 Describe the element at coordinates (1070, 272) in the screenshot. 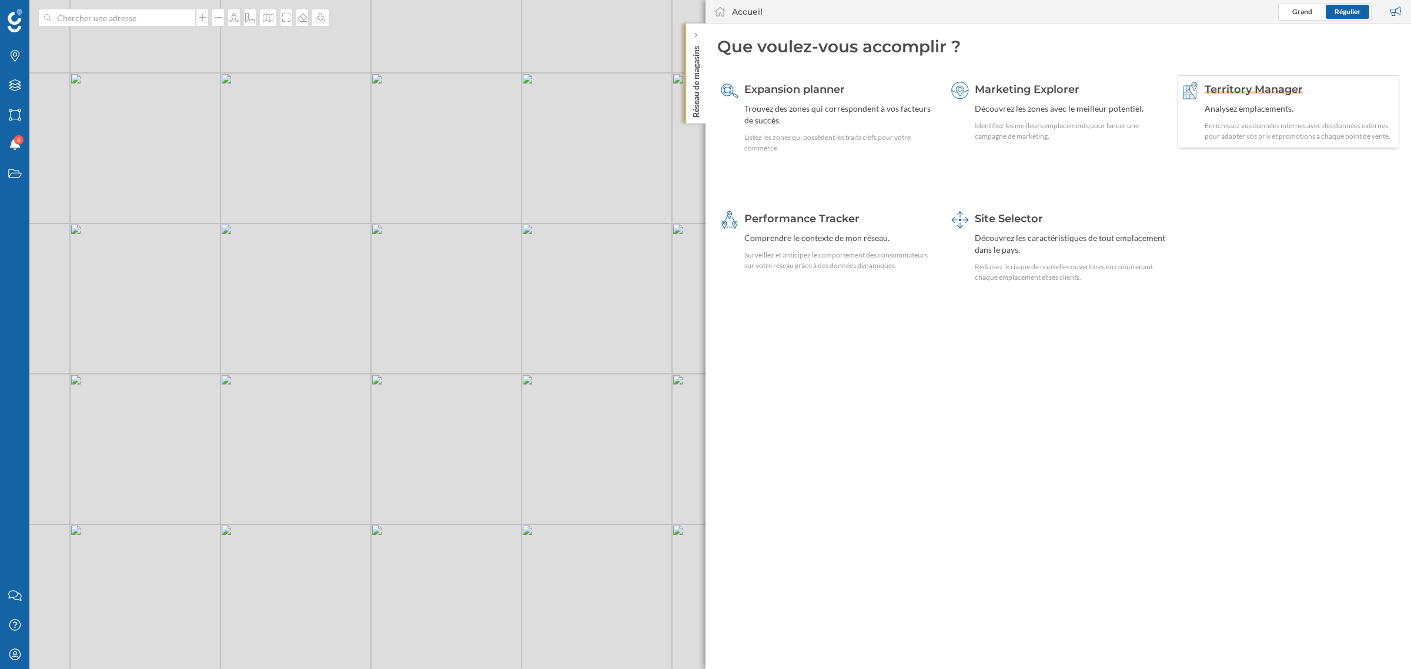

I see `div: Réduisez le risque de nouvelles ouvertures en comprenant chaque emplacement et ses clients.` at that location.